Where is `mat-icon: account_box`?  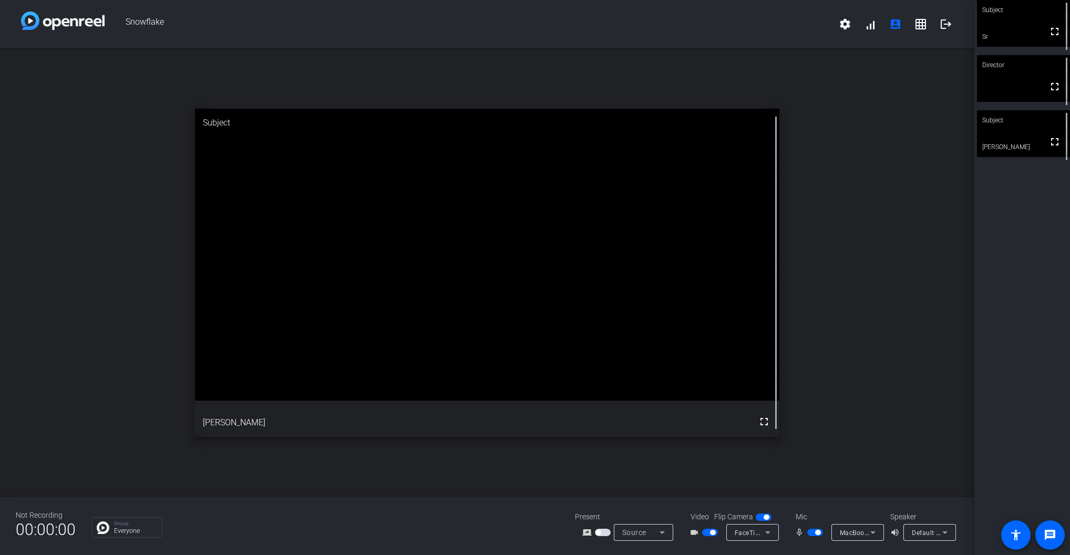 mat-icon: account_box is located at coordinates (895, 24).